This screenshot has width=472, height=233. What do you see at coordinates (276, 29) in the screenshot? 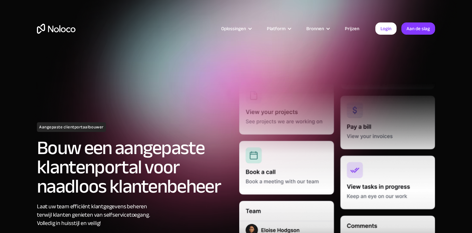
I see `font: Platform` at bounding box center [276, 29].